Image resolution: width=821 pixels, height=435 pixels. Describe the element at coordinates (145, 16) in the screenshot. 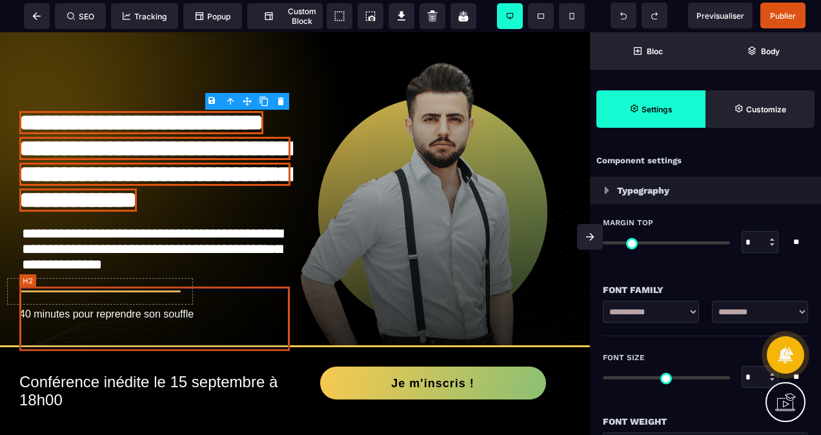

I see `span: Tracking` at that location.